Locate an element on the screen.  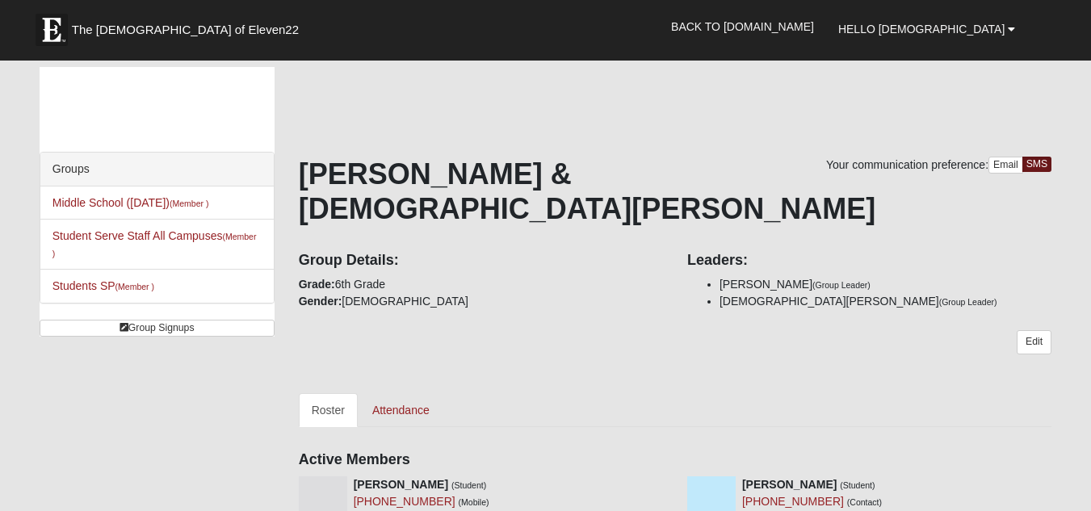
span: Your communication preference: is located at coordinates (907, 165).